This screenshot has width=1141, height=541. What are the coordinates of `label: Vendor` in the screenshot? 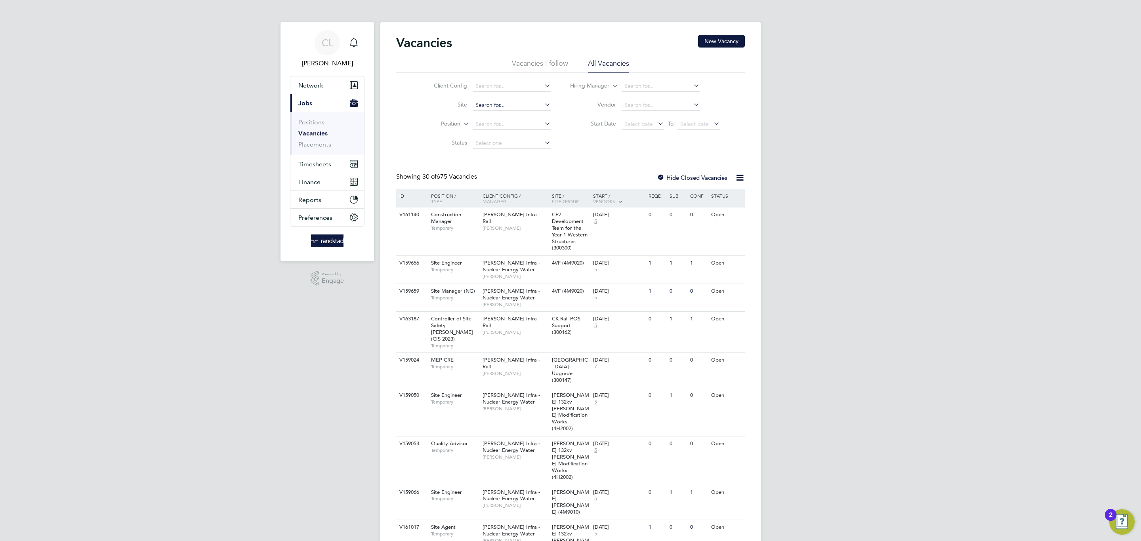 It's located at (593, 105).